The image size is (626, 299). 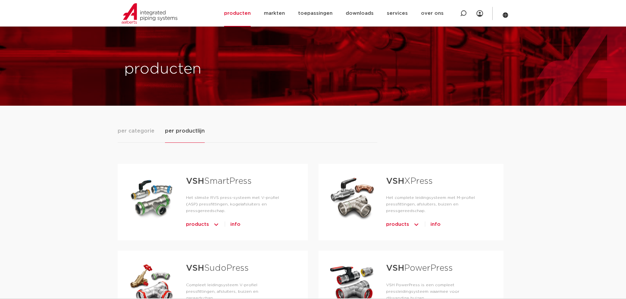 I want to click on p: Het complete leidingsysteem met M-profiel pressfittingen, afsluiters, buizen en pressgereedschap., so click(x=434, y=204).